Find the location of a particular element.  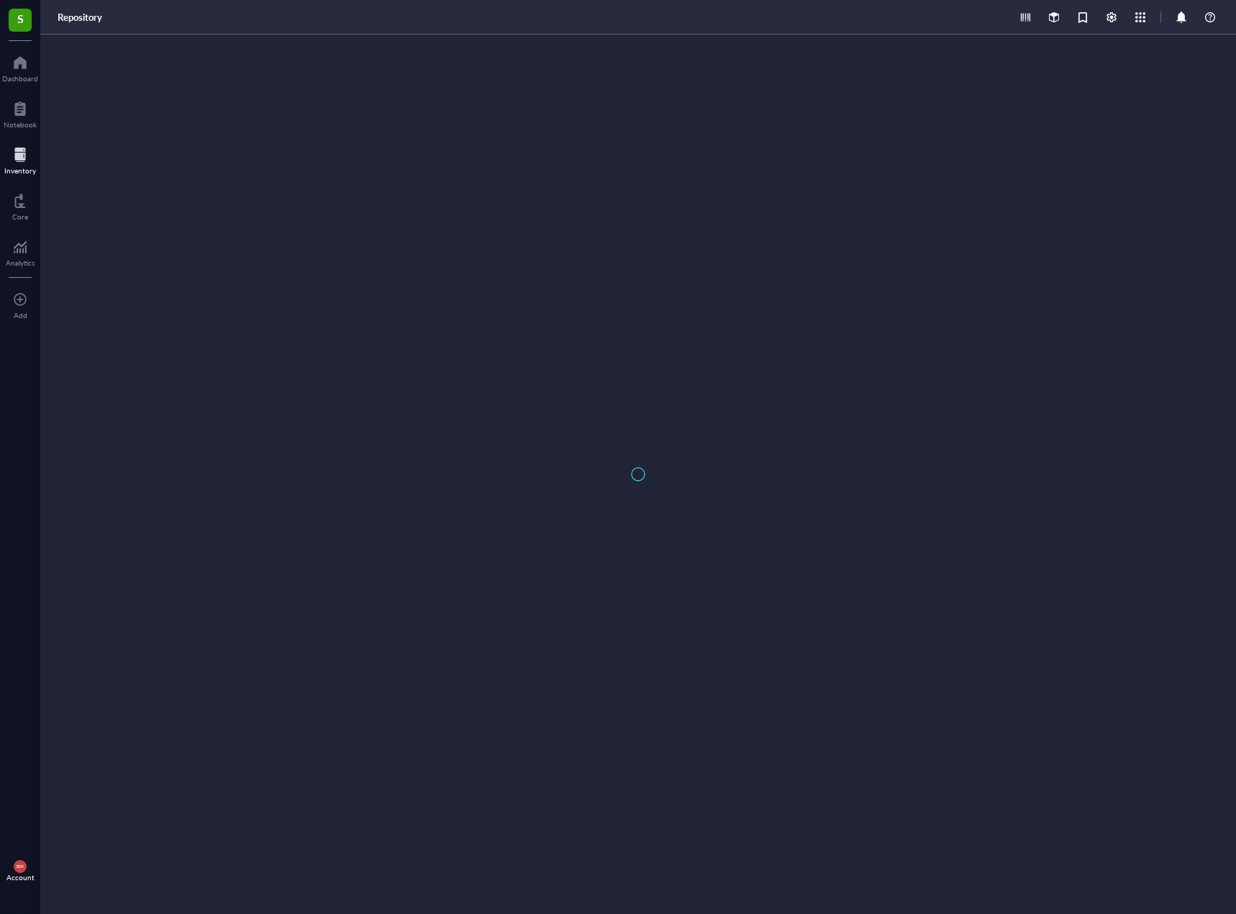

a: Analytics is located at coordinates (20, 251).